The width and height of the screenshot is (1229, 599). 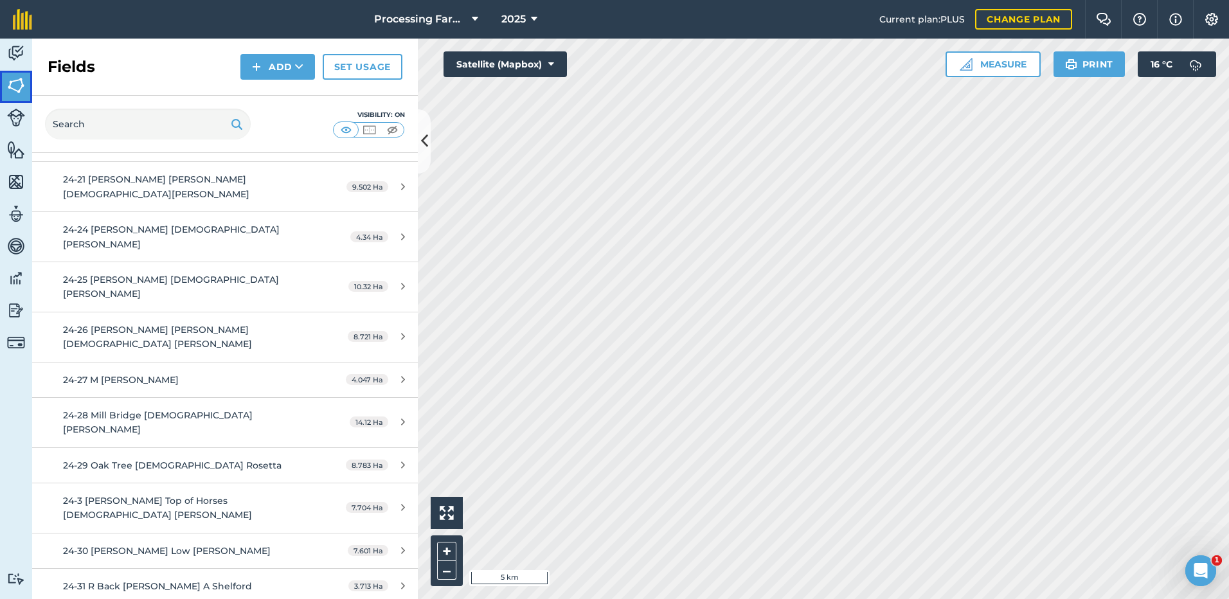 What do you see at coordinates (367, 507) in the screenshot?
I see `span: 7.704 Ha` at bounding box center [367, 507].